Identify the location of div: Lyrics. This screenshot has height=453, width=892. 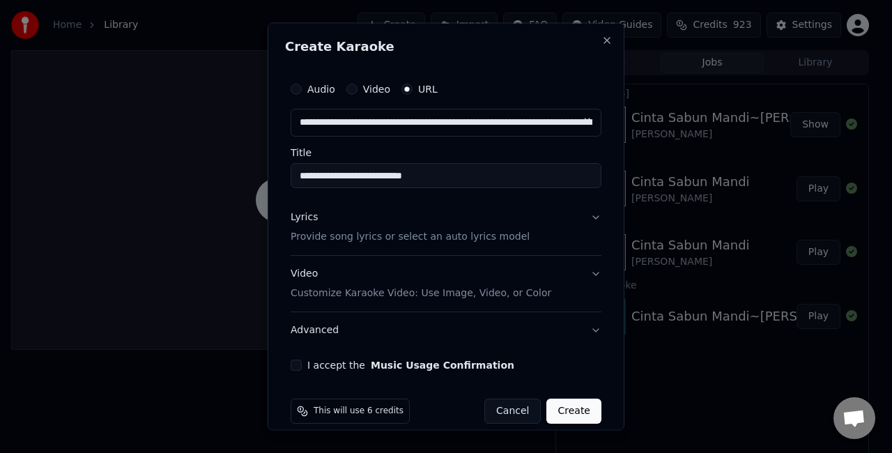
(304, 217).